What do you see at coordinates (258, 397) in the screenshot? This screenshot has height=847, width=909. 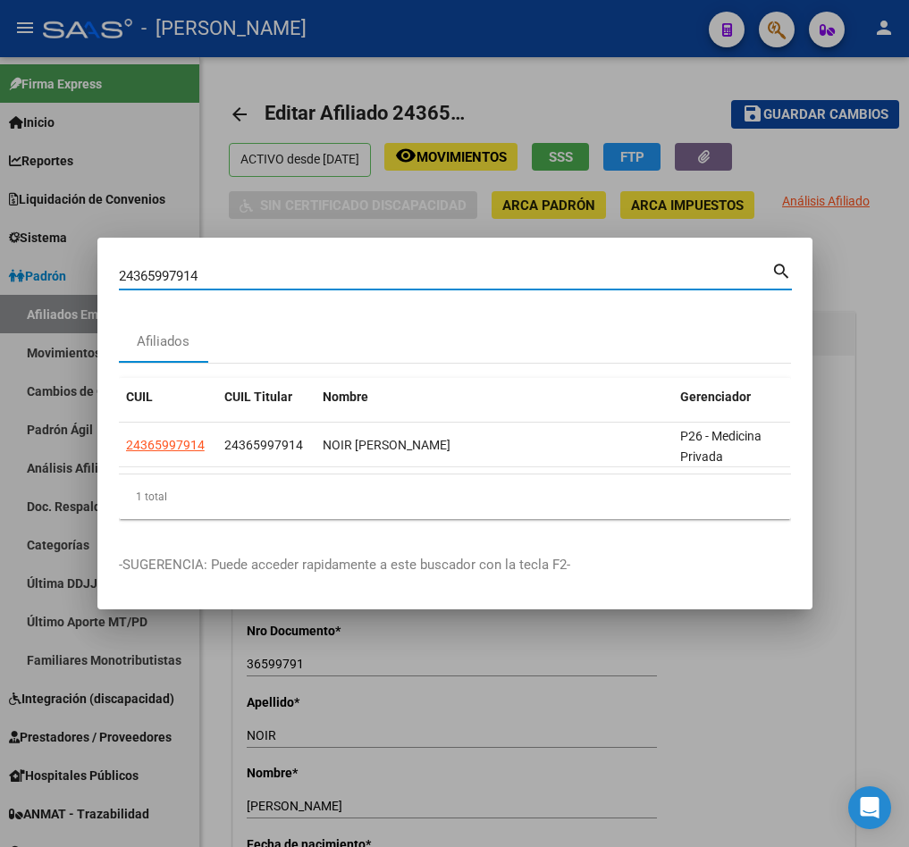 I see `span: CUIL Titular` at bounding box center [258, 397].